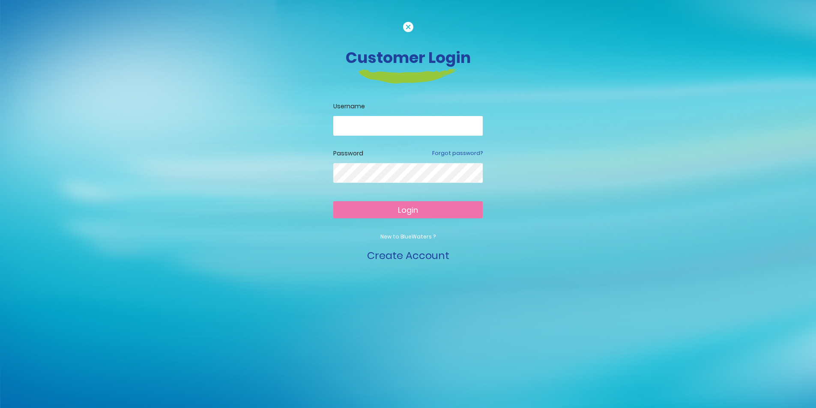 The width and height of the screenshot is (816, 408). What do you see at coordinates (458, 153) in the screenshot?
I see `a: Forgot password?` at bounding box center [458, 153].